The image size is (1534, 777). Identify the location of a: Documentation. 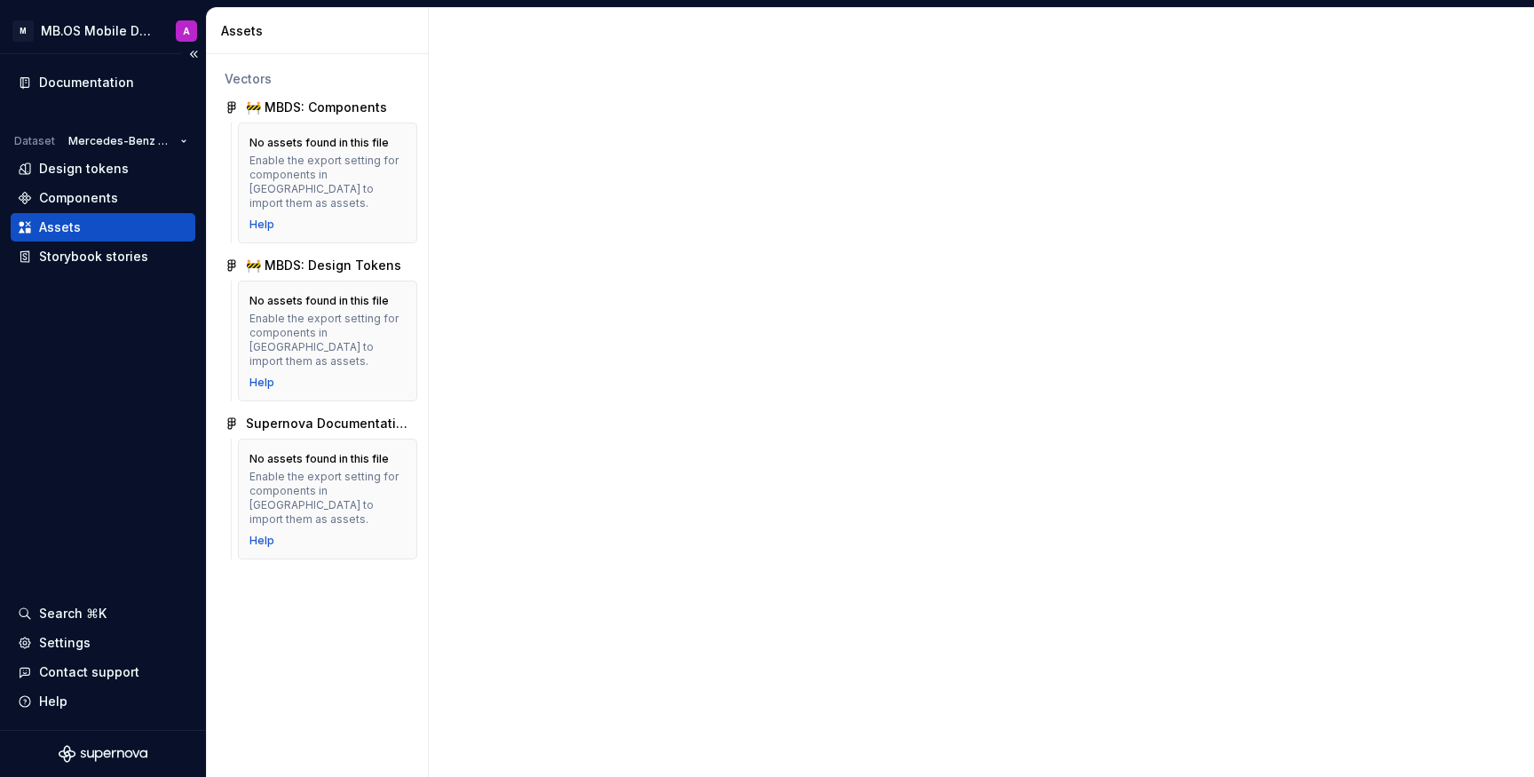
(103, 83).